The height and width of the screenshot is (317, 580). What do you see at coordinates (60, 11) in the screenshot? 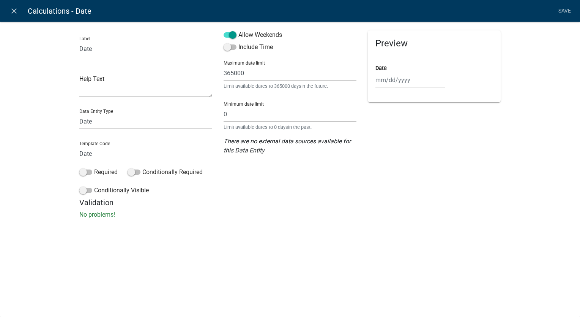
I see `span: Calculations - Date` at bounding box center [60, 11].